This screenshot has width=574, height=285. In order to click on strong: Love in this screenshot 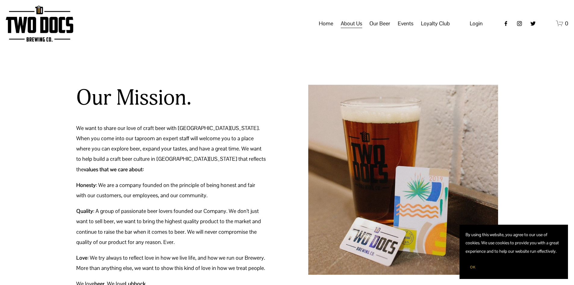, I will do `click(82, 257)`.